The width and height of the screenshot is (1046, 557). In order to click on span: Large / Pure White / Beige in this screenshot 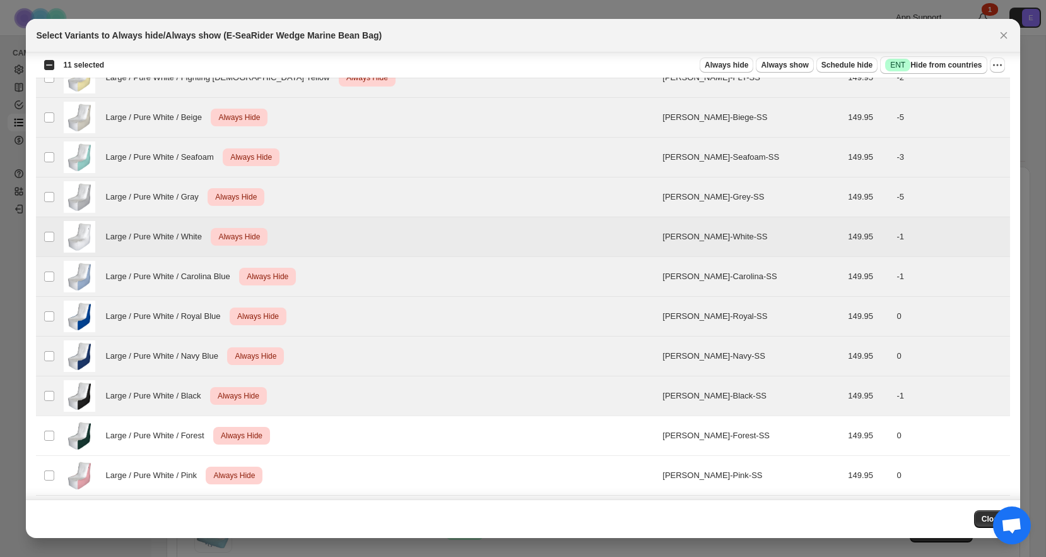, I will do `click(156, 117)`.